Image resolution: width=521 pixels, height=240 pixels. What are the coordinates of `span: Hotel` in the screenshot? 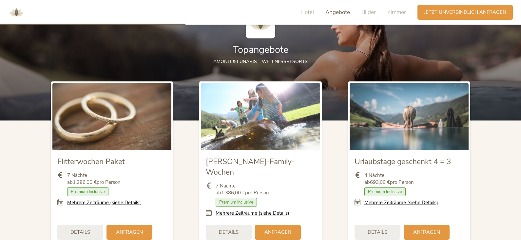 It's located at (307, 12).